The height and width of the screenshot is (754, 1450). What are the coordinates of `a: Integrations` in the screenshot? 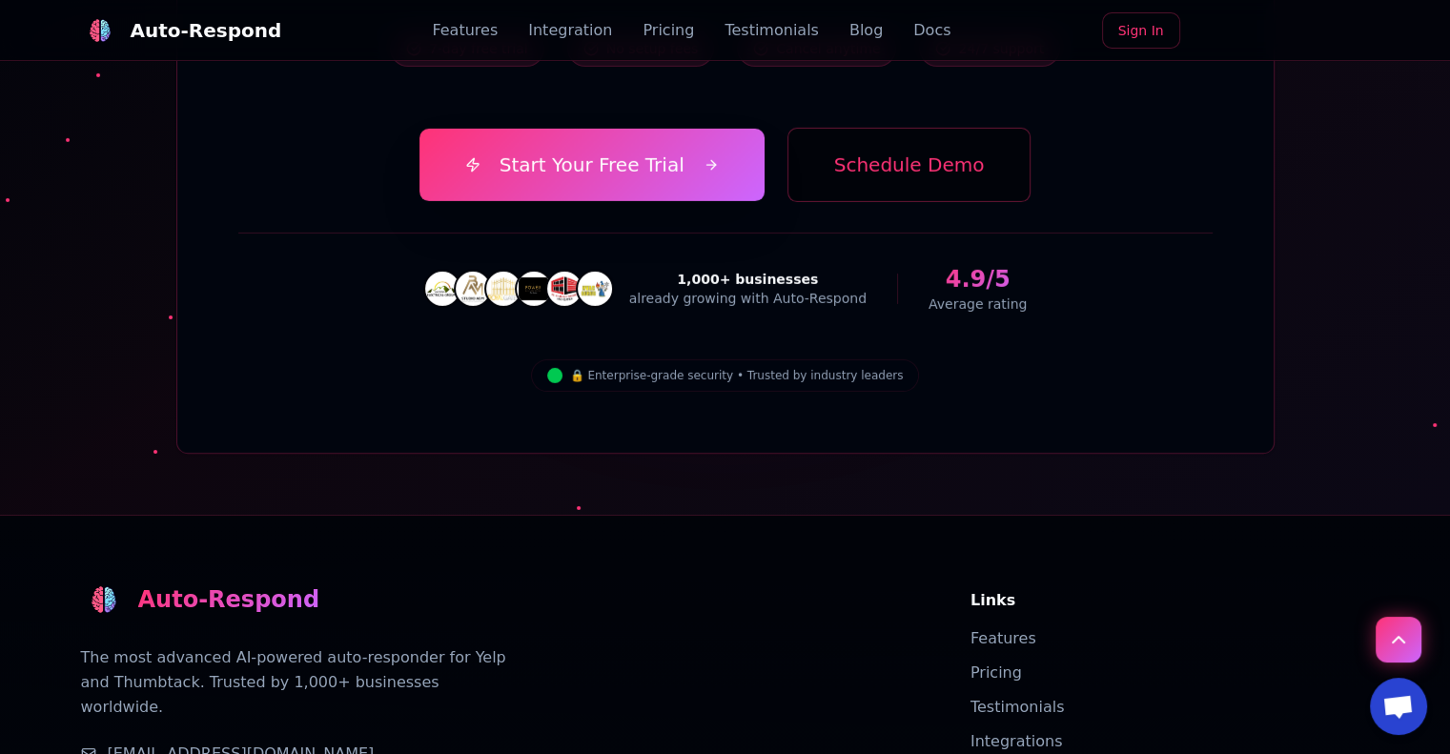 It's located at (1016, 741).